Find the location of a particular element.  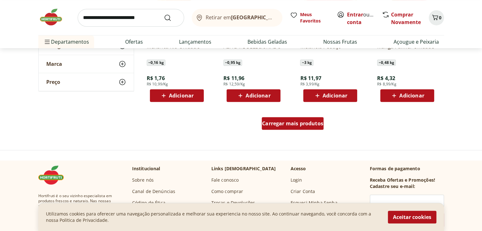

button: Aceitar cookies is located at coordinates (412, 217).